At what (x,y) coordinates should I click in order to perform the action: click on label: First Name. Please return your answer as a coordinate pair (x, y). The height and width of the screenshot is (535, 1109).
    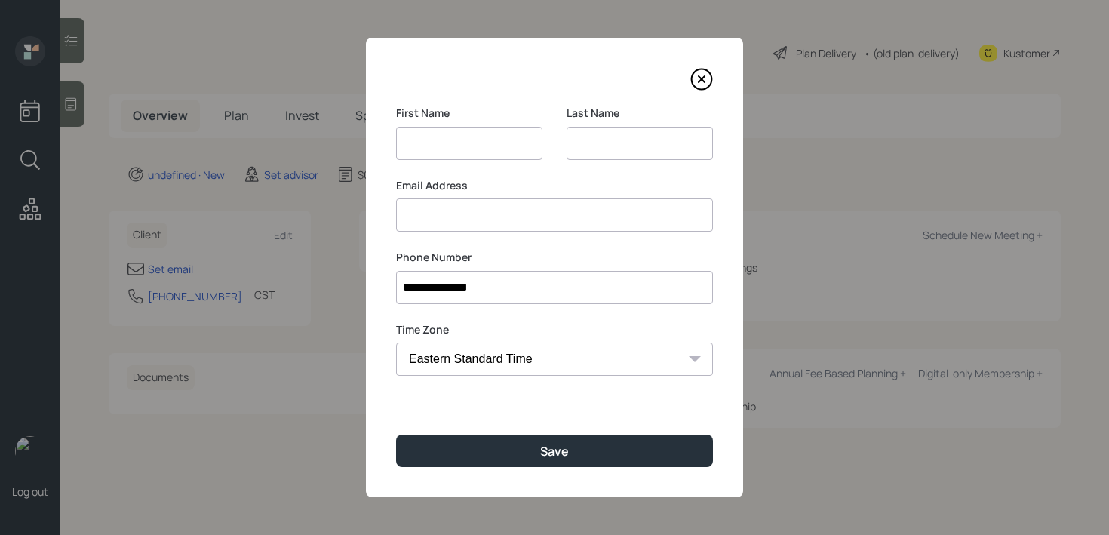
    Looking at the image, I should click on (469, 113).